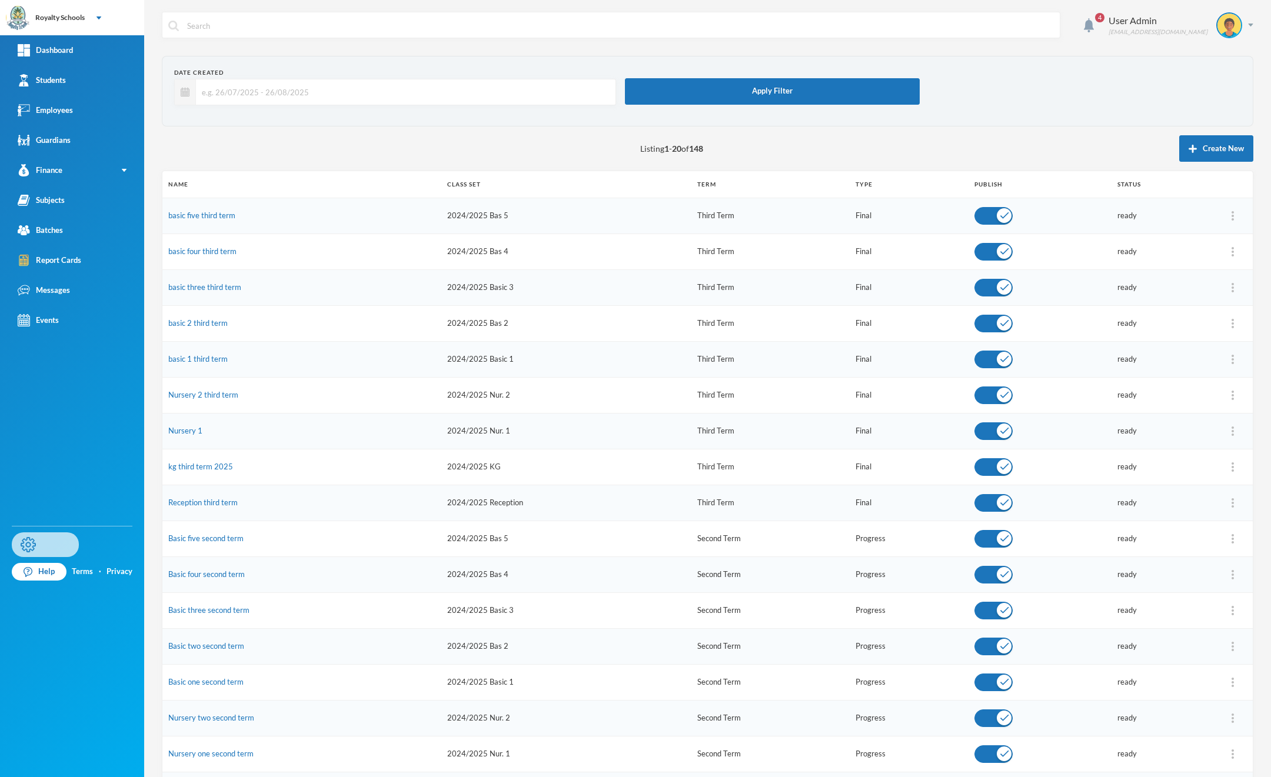 This screenshot has width=1271, height=777. What do you see at coordinates (1040, 184) in the screenshot?
I see `th: Publish` at bounding box center [1040, 184].